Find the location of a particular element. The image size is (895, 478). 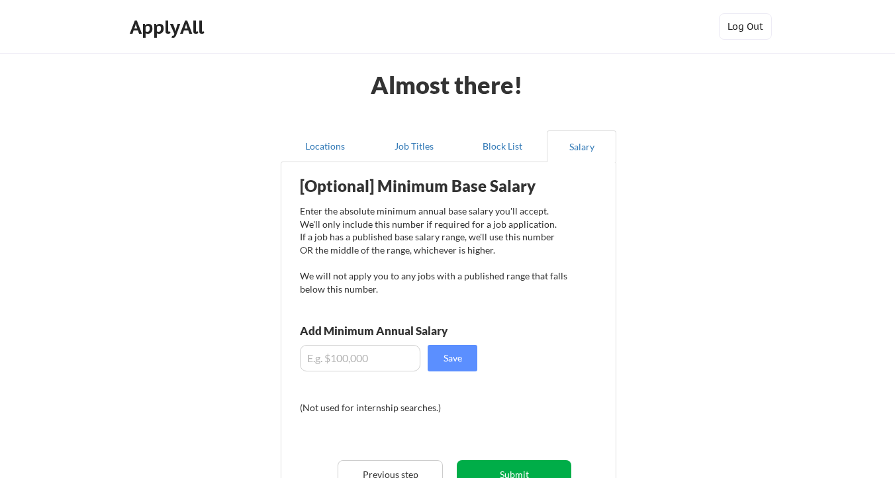

div: Almost there! is located at coordinates (447, 85).